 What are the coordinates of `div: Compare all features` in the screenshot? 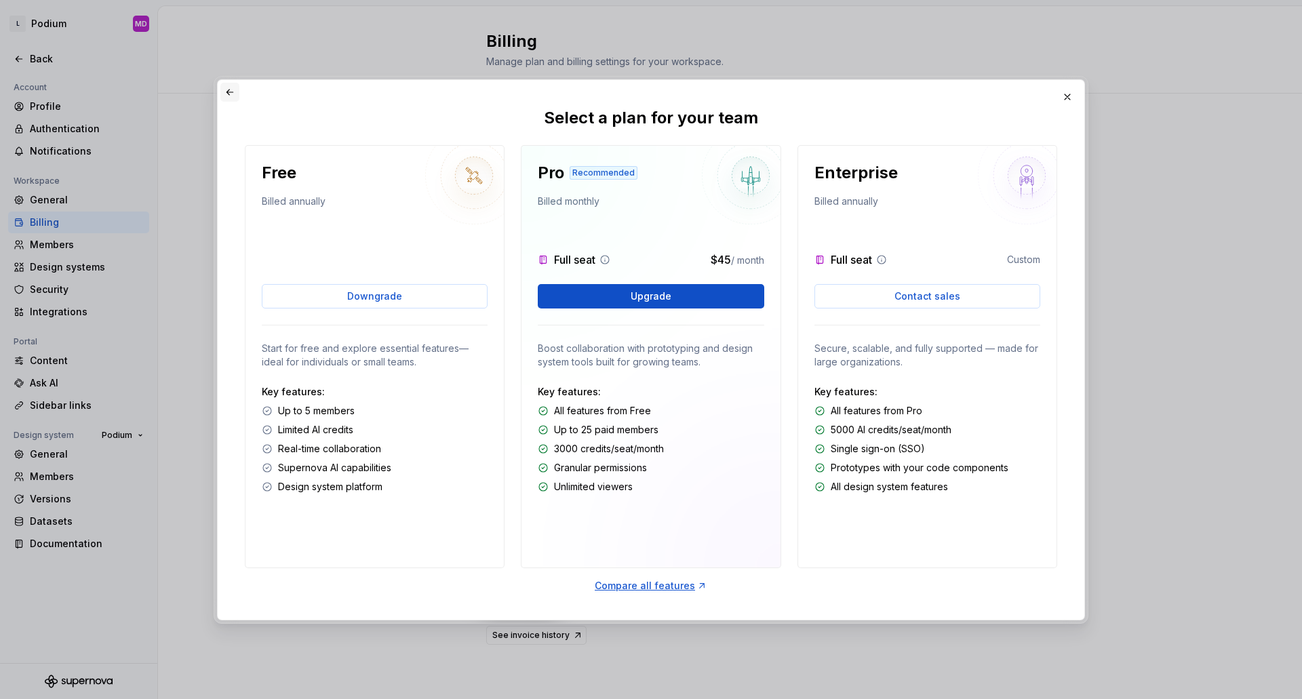 It's located at (651, 586).